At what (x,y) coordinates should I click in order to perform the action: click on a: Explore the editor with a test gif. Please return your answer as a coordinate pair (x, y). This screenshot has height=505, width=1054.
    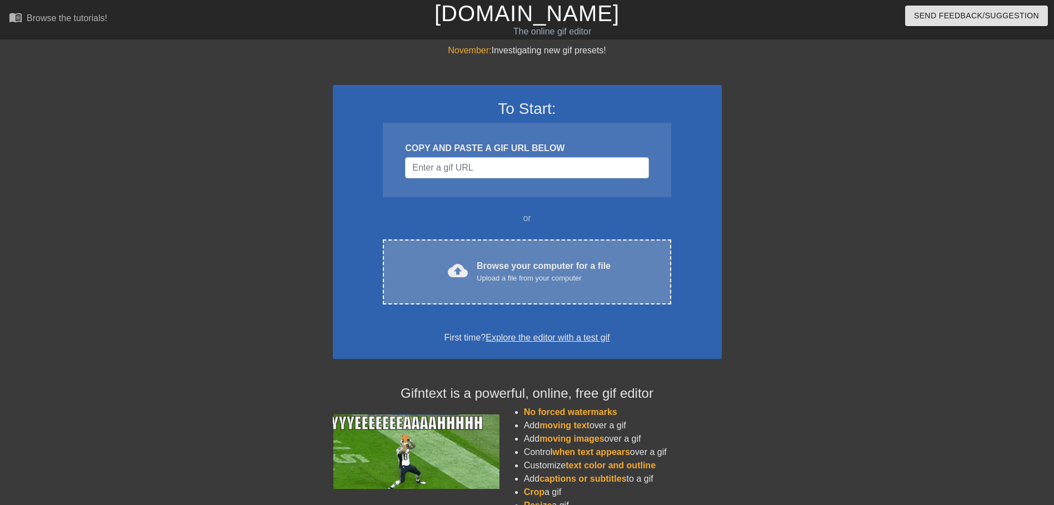
    Looking at the image, I should click on (547, 337).